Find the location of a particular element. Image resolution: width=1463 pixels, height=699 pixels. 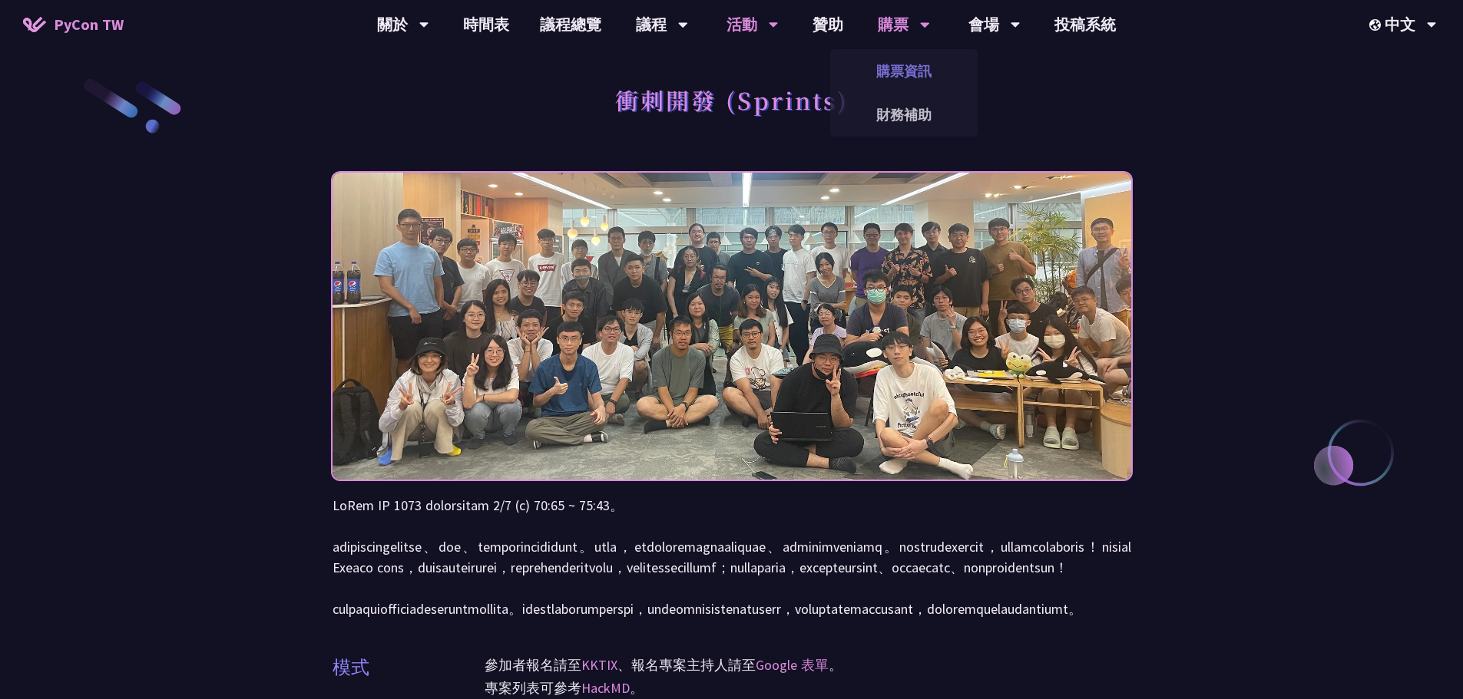

h1: 衝刺開發 (Sprints) is located at coordinates (732, 100).